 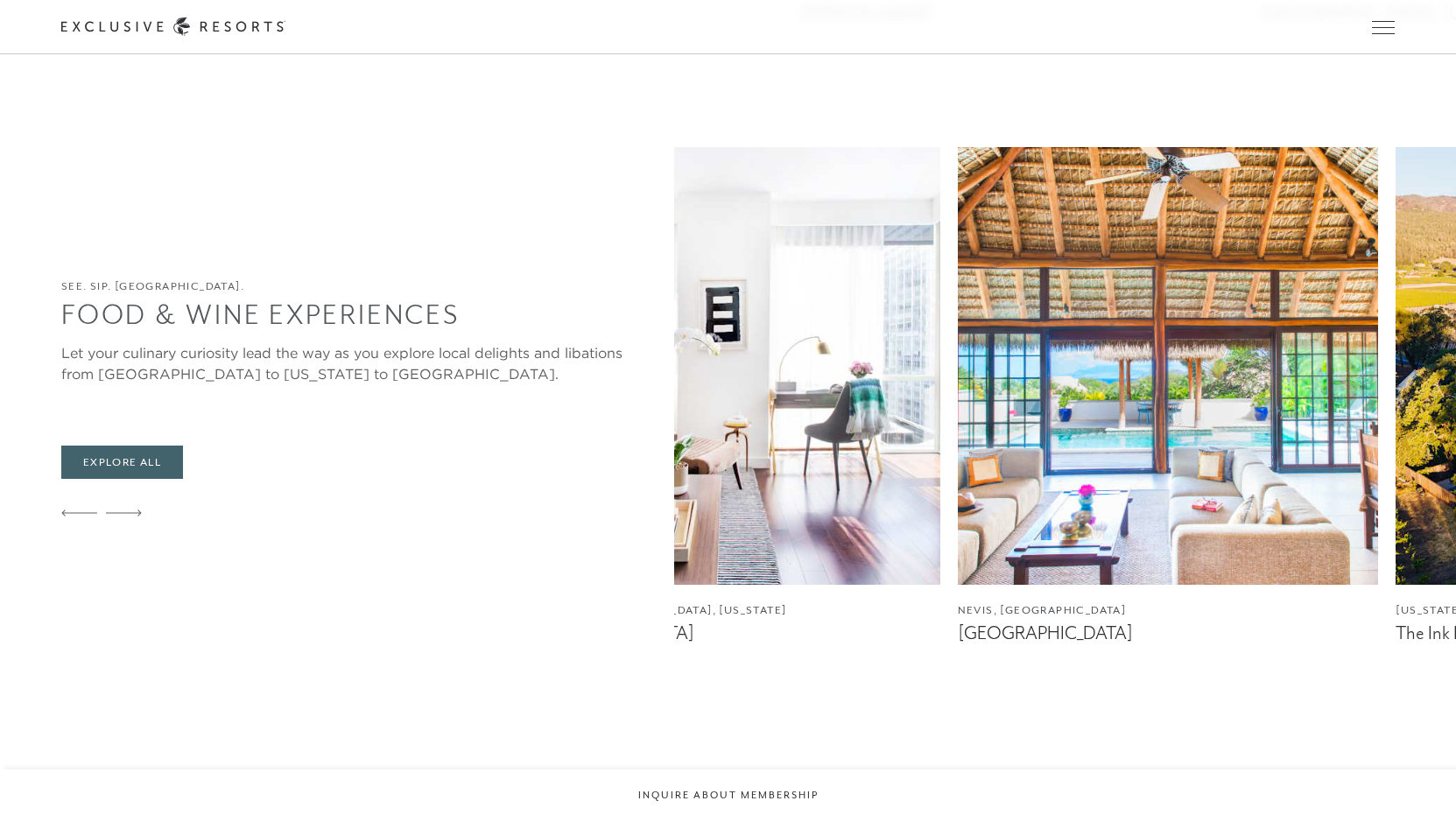 What do you see at coordinates (1168, 366) in the screenshot?
I see `img: A living indoor/outdoor living room in a private home in Nevis, West Indies.` at bounding box center [1168, 366].